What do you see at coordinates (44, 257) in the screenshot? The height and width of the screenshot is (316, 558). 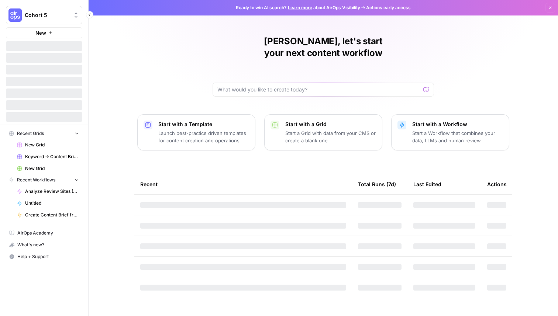 I see `button: Help + Support` at bounding box center [44, 257].